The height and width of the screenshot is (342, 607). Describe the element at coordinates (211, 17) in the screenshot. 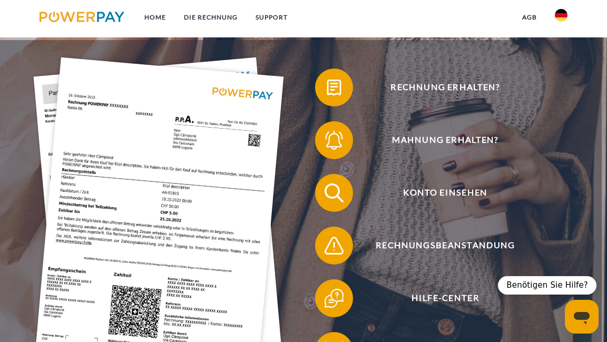

I see `a: DIE RECHNUNG` at that location.